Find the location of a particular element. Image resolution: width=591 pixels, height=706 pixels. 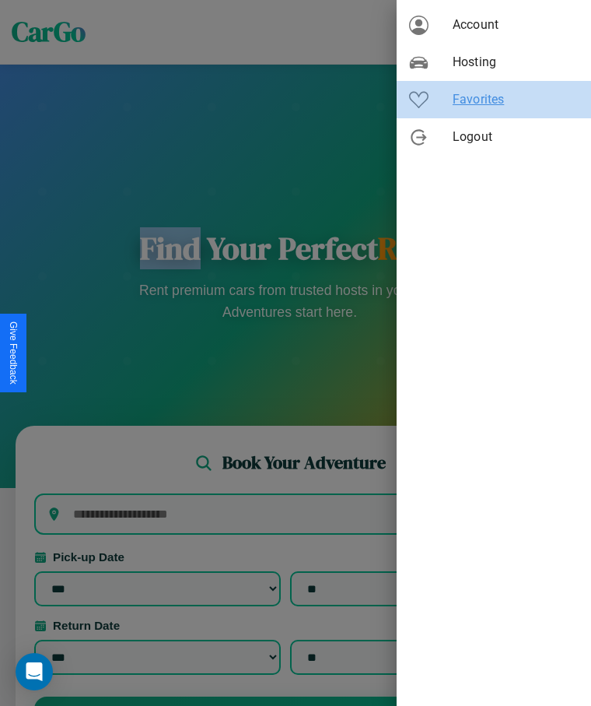

div: Favorites is located at coordinates (494, 100).